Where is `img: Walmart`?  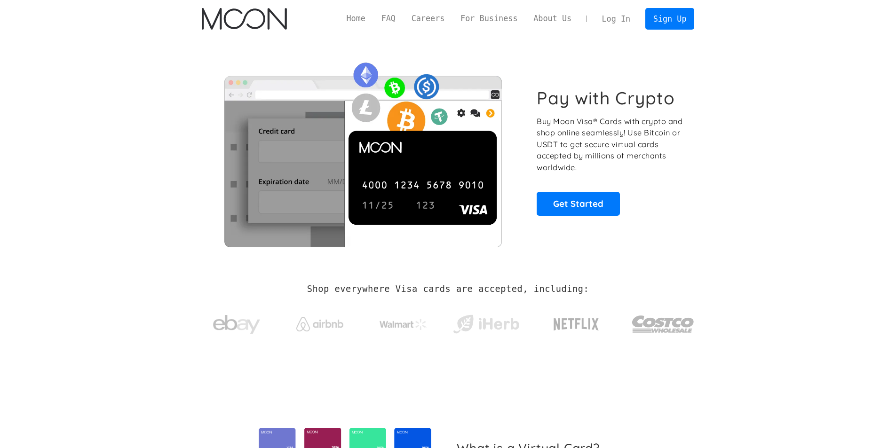 img: Walmart is located at coordinates (403, 325).